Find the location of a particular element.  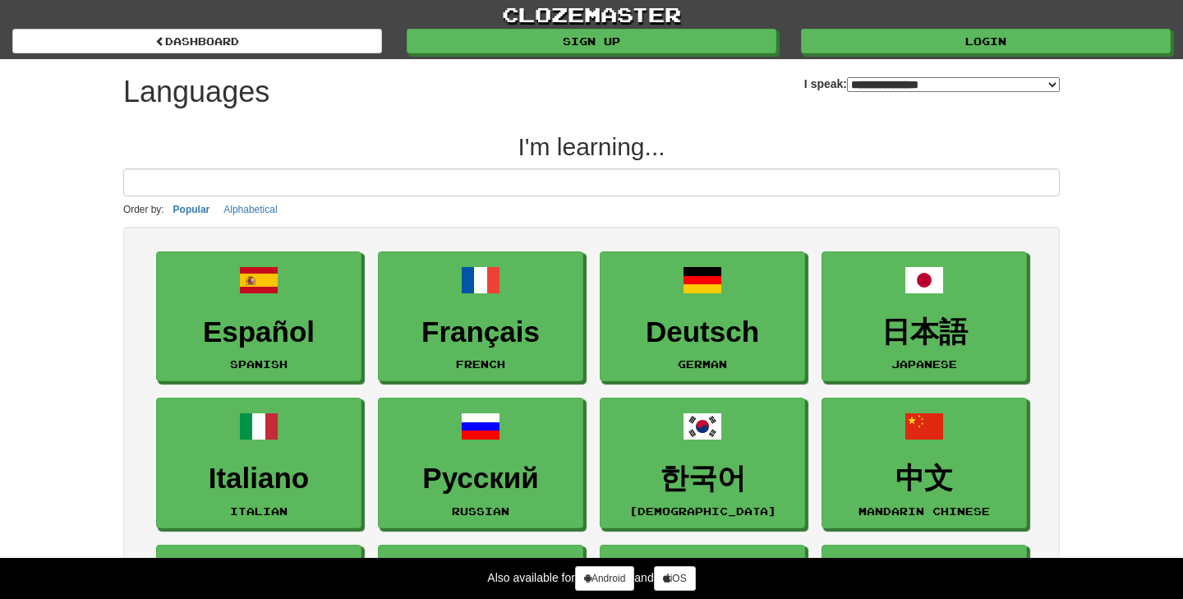

h2: I'm learning... is located at coordinates (591, 146).